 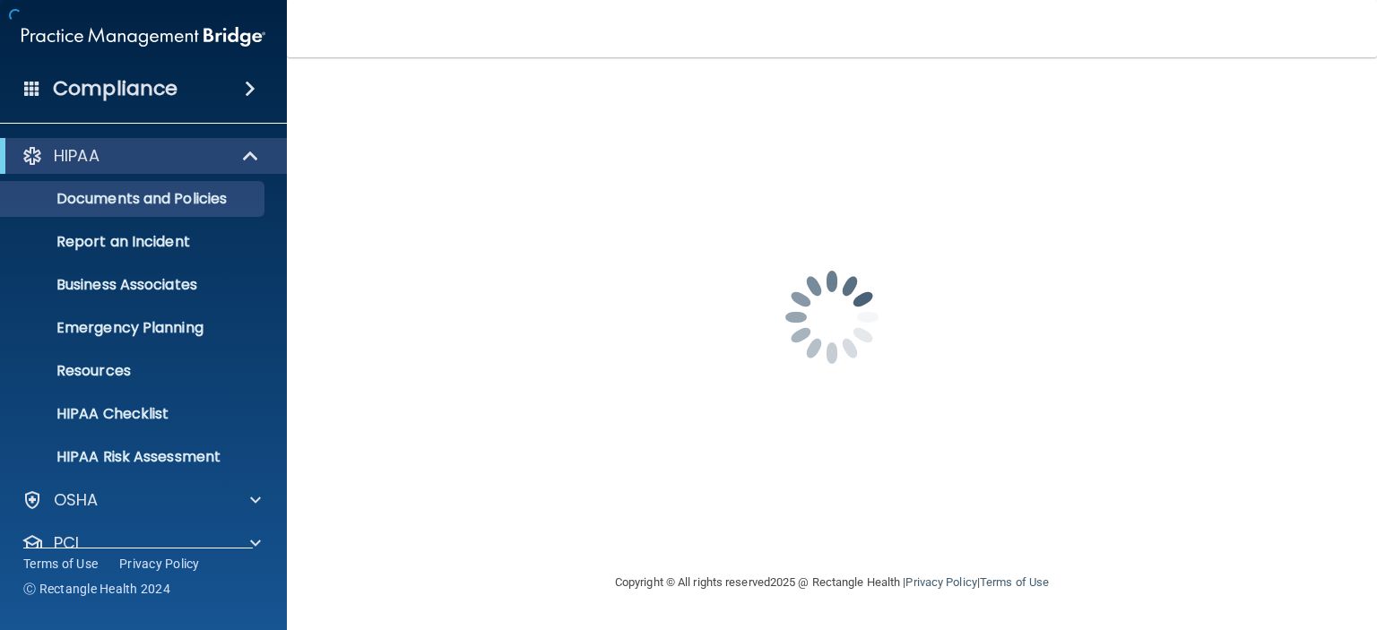 What do you see at coordinates (115, 89) in the screenshot?
I see `h4: Compliance` at bounding box center [115, 89].